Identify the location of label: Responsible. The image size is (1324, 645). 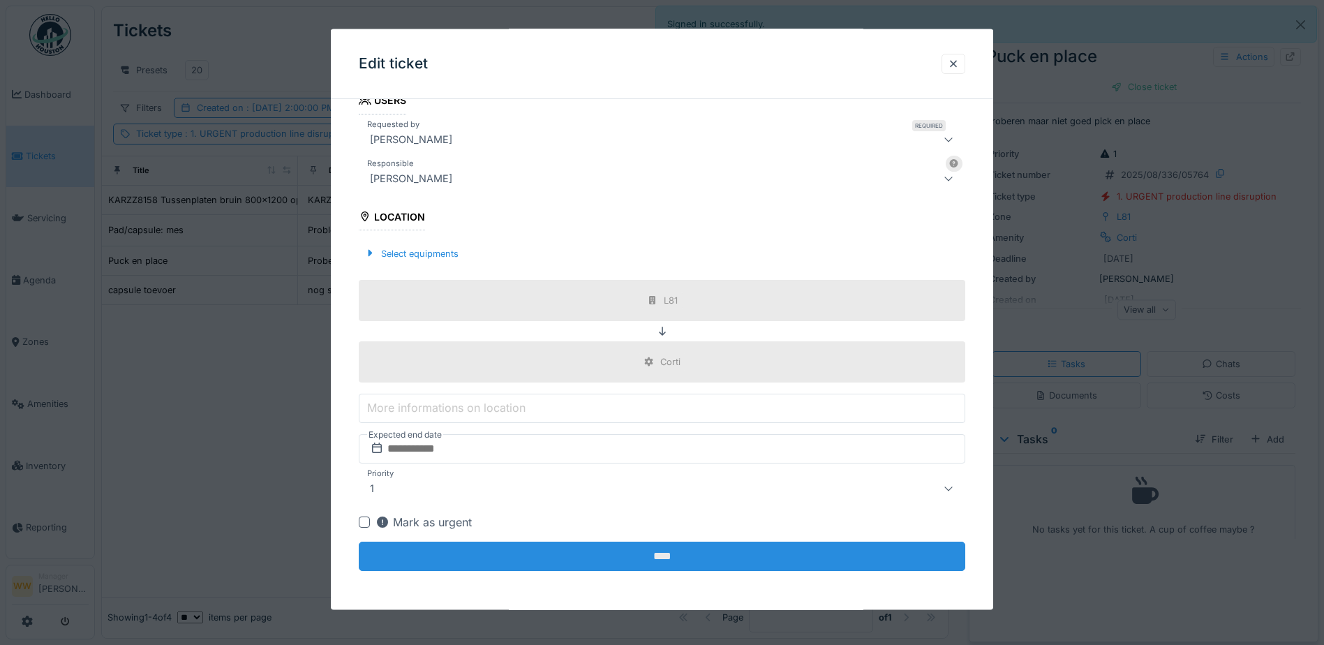
(390, 163).